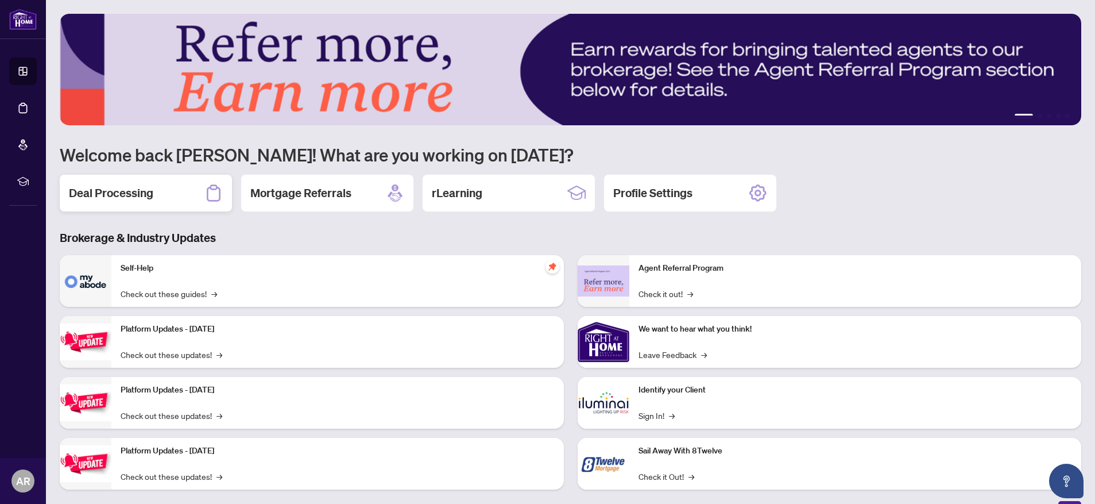 The width and height of the screenshot is (1095, 504). What do you see at coordinates (1049, 116) in the screenshot?
I see `button: 3` at bounding box center [1049, 116].